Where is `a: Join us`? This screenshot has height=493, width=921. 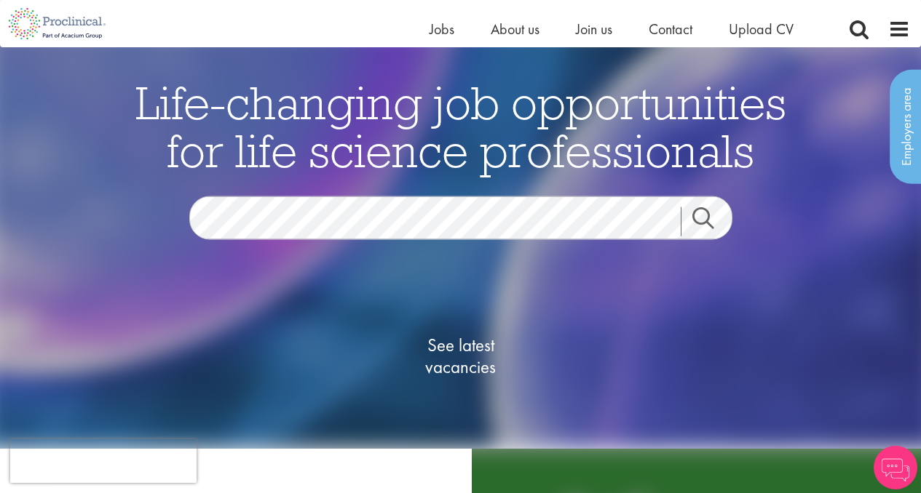
a: Join us is located at coordinates (594, 29).